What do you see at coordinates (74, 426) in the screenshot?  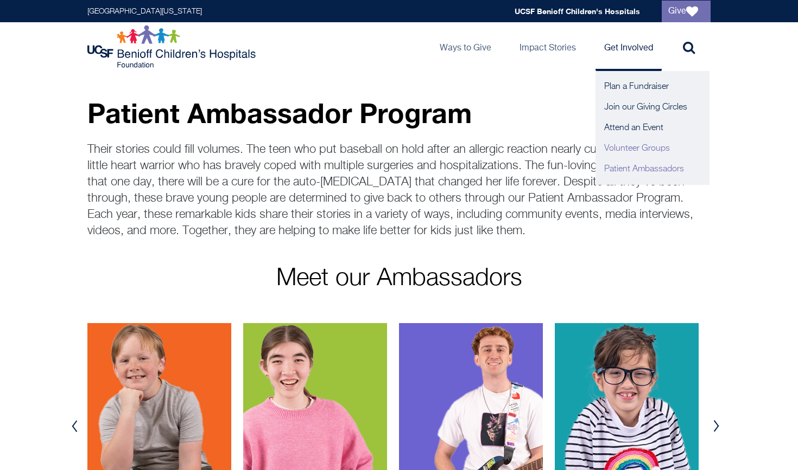 I see `button: Previous` at bounding box center [74, 426].